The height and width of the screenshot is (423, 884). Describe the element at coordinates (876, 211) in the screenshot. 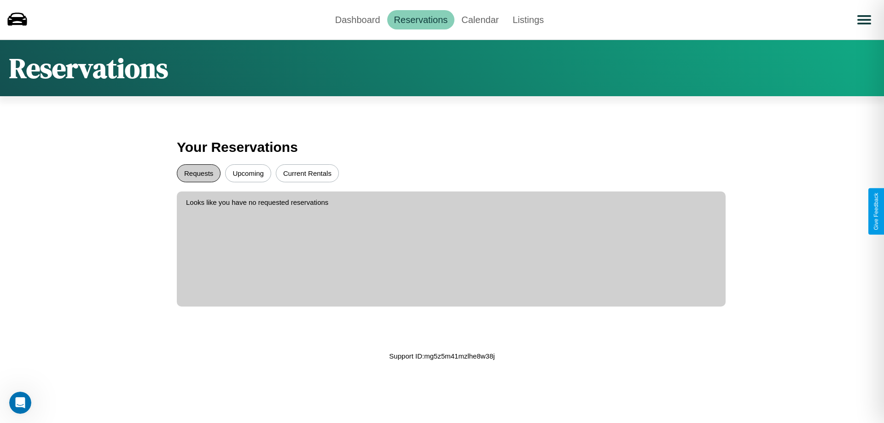

I see `div: Give Feedback` at that location.